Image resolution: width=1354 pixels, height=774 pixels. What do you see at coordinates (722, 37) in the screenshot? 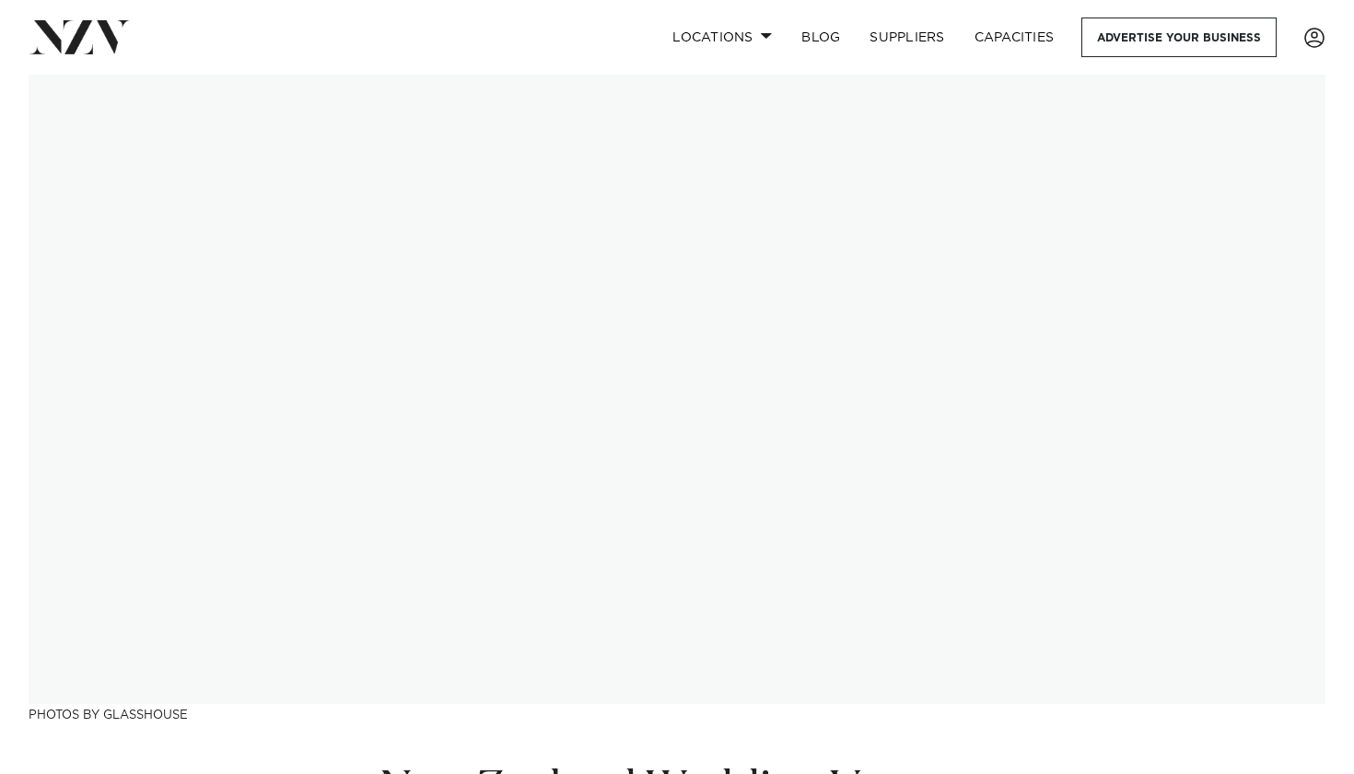
I see `a: Locations` at bounding box center [722, 37].